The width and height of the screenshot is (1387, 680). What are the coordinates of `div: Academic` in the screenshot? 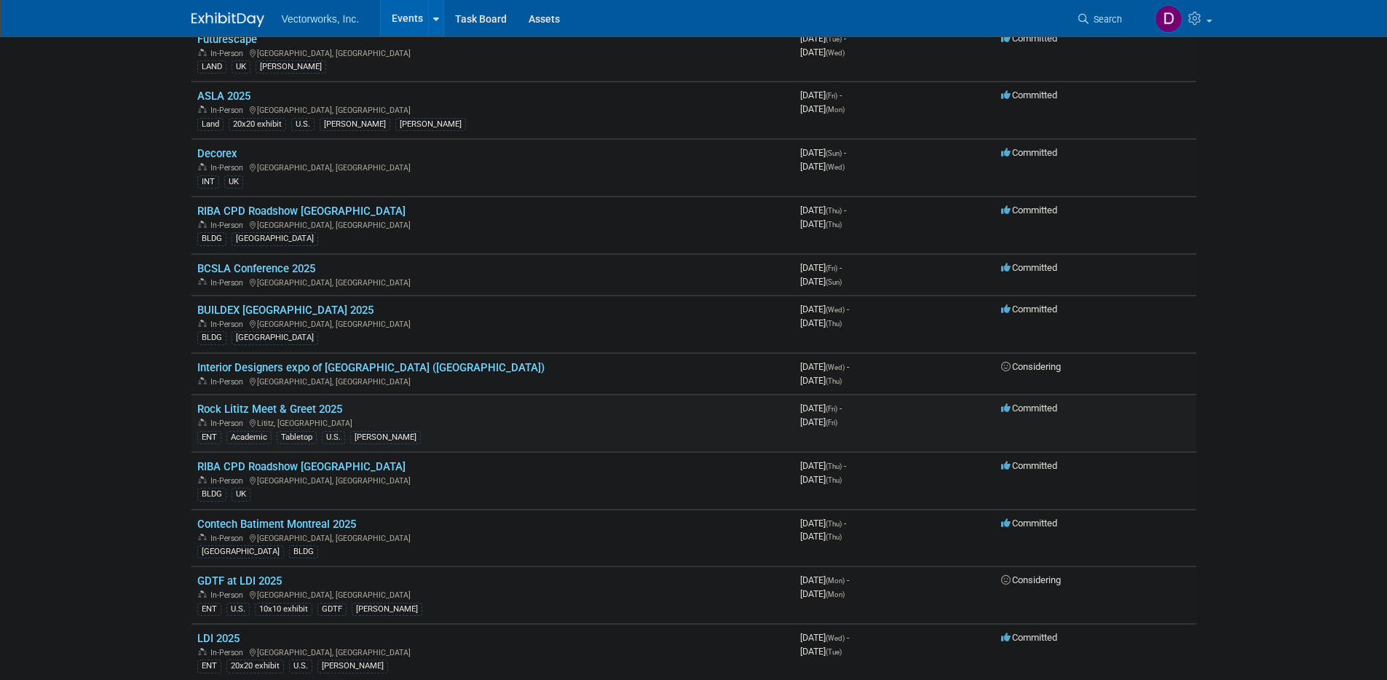 It's located at (249, 438).